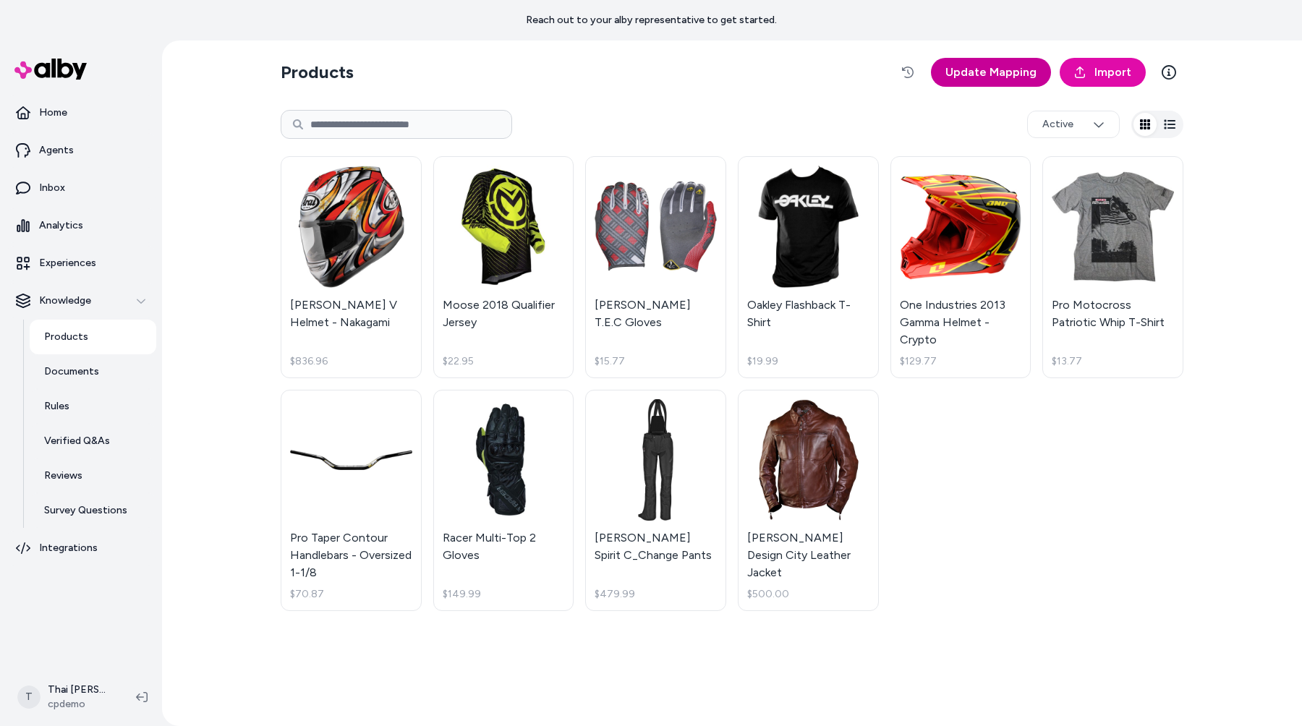  I want to click on span: Update Mapping, so click(991, 72).